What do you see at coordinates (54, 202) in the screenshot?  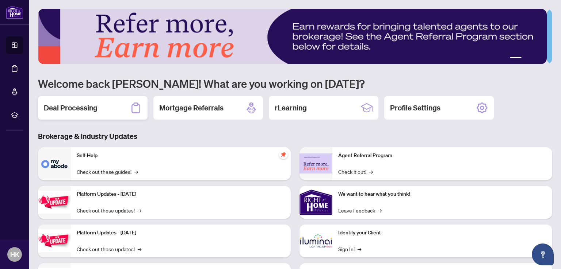 I see `img: Platform Updates - July 21, 2025` at bounding box center [54, 202].